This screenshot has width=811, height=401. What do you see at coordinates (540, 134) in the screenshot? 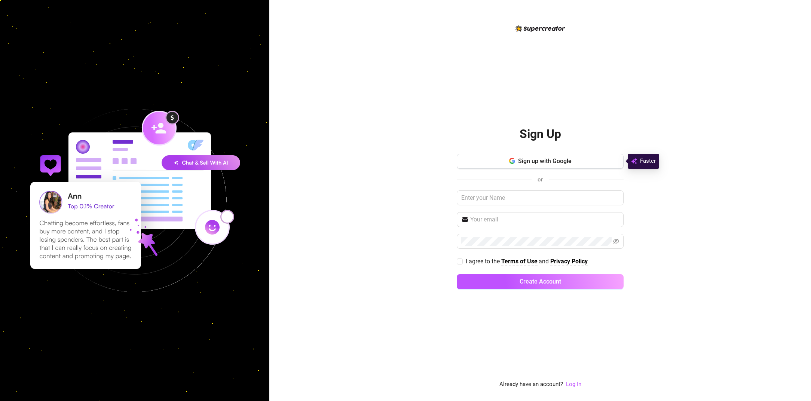
I see `h2: Sign Up` at bounding box center [540, 134].